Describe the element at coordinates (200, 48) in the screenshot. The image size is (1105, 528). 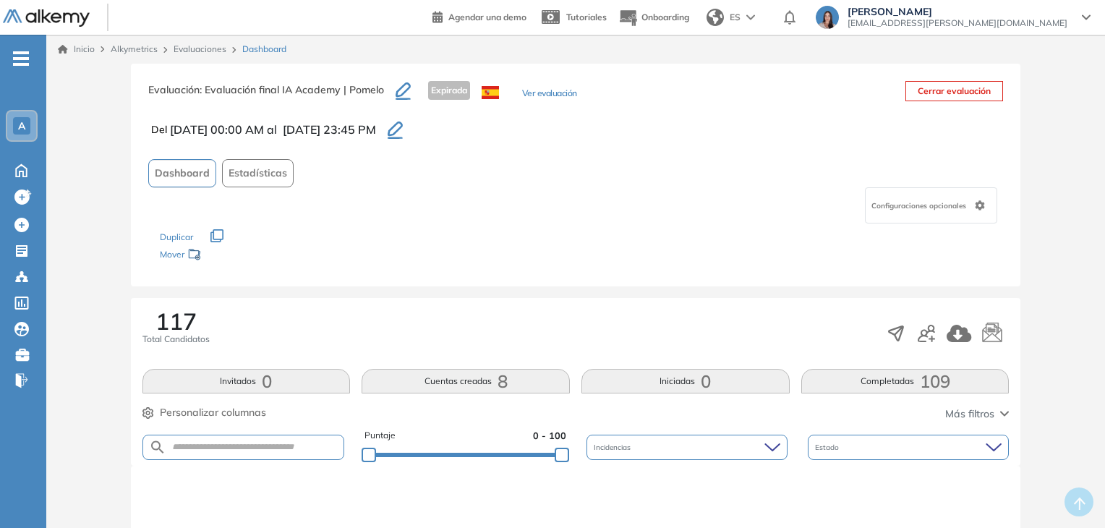
I see `a: Evaluaciones` at that location.